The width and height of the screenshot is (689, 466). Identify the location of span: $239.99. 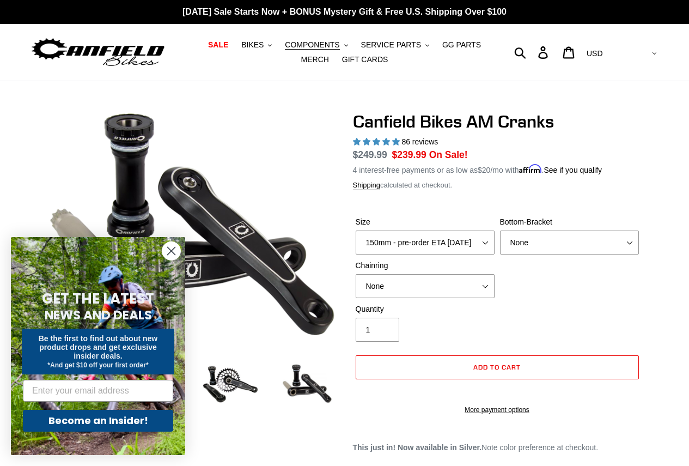
(409, 155).